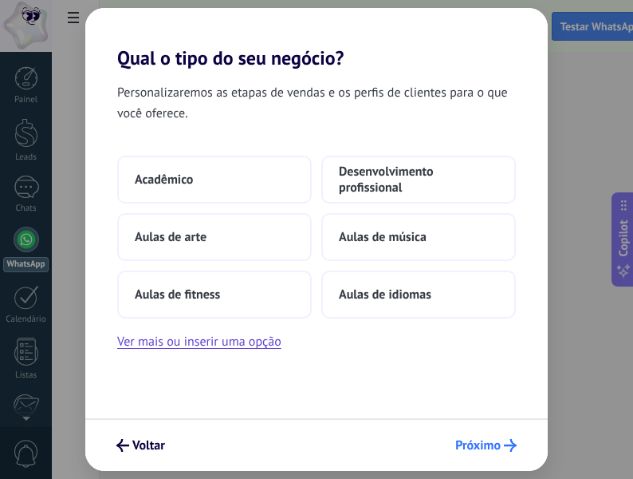 The image size is (633, 479). What do you see at coordinates (486, 445) in the screenshot?
I see `button: Próximo` at bounding box center [486, 445].